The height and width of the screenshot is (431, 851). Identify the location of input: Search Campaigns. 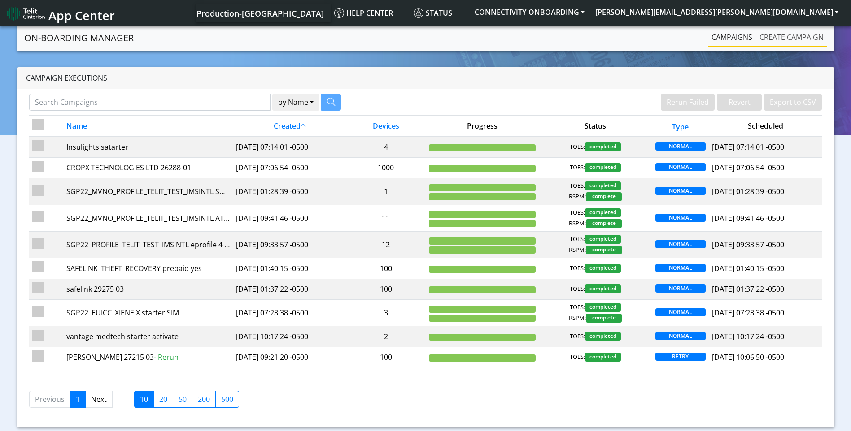
(150, 102).